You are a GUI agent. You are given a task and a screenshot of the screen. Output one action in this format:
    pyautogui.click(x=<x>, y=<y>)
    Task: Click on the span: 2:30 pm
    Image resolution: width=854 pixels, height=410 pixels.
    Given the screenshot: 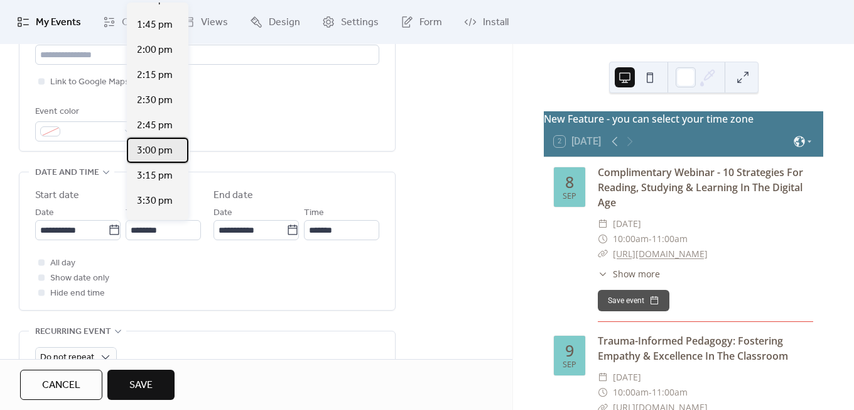 What is the action you would take?
    pyautogui.click(x=155, y=101)
    